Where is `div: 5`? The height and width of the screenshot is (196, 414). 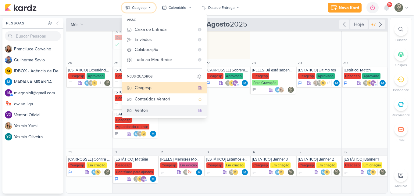 div: 5 is located at coordinates (300, 152).